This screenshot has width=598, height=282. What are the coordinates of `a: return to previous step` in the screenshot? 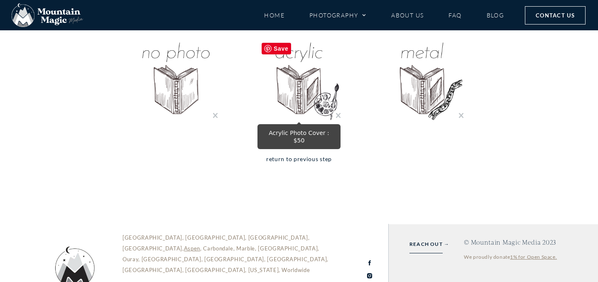 It's located at (299, 165).